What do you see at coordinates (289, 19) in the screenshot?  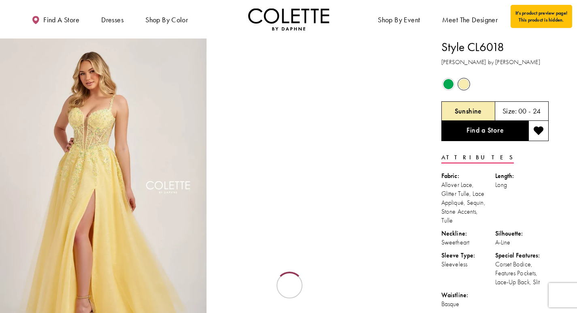 I see `a: Visit Home Page` at bounding box center [289, 19].